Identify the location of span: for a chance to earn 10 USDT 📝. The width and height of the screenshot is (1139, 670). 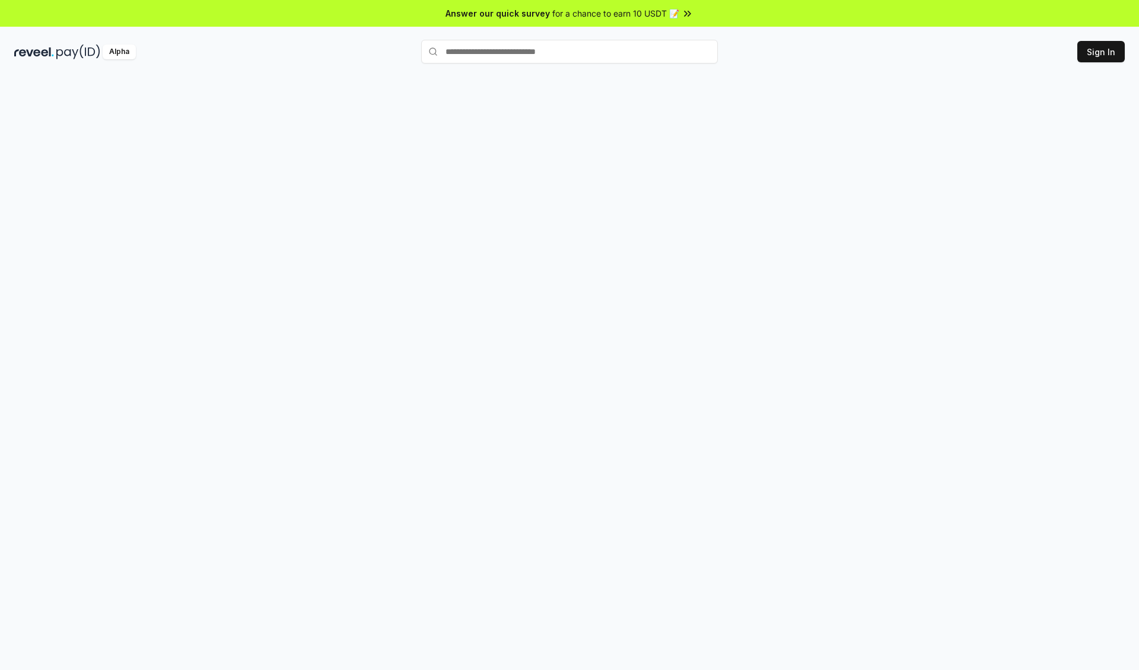
(616, 13).